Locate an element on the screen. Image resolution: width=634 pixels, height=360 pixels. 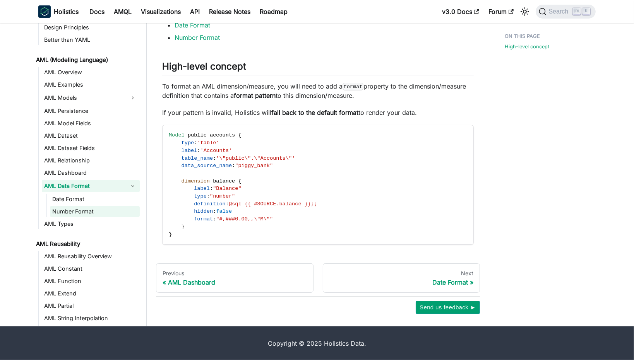
a: AML Function is located at coordinates (91, 281).